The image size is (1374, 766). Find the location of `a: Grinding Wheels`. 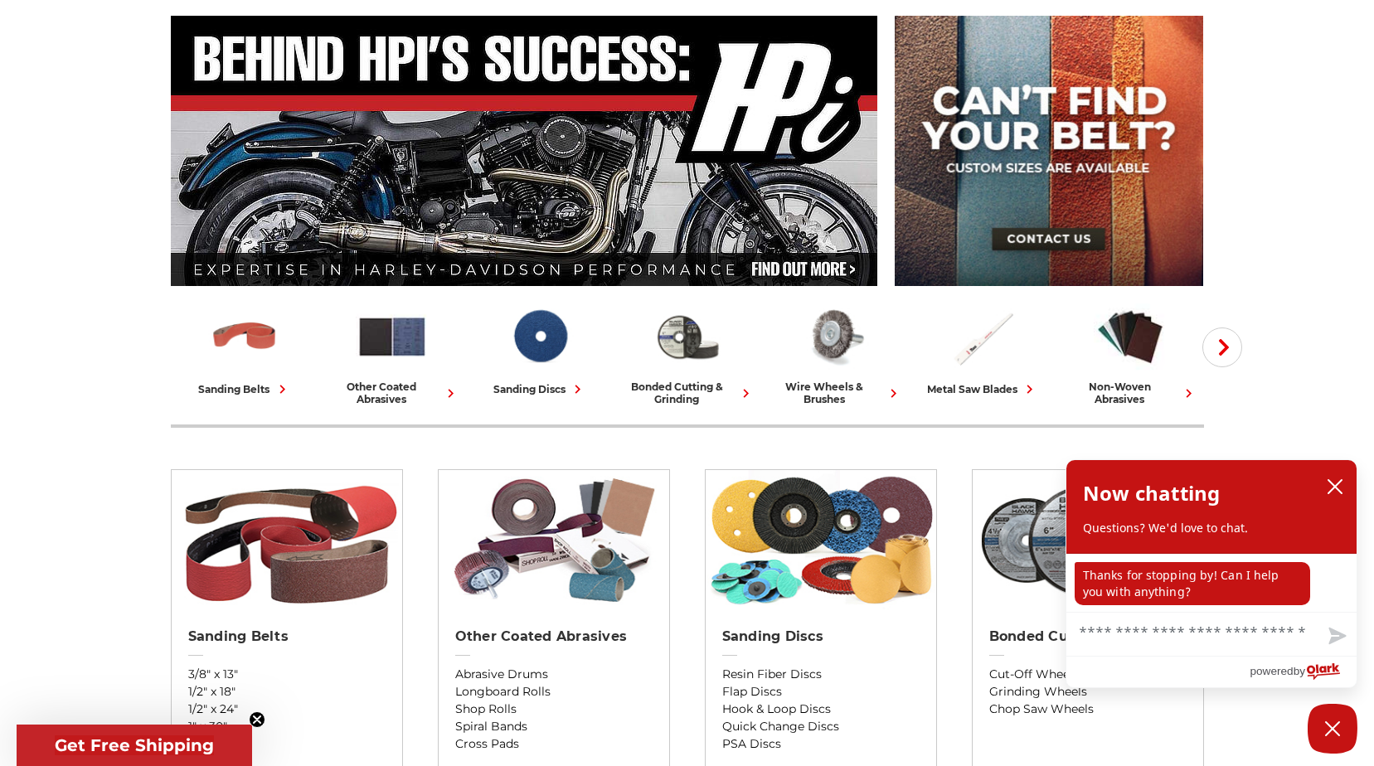

a: Grinding Wheels is located at coordinates (1088, 691).